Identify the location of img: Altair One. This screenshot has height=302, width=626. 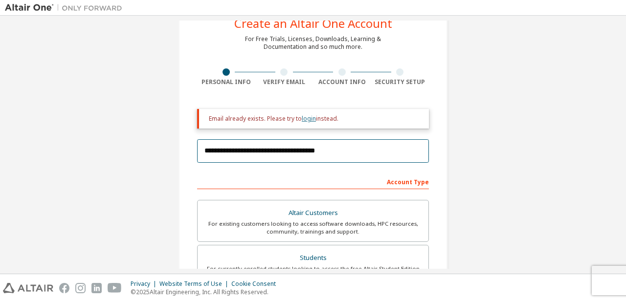
(66, 8).